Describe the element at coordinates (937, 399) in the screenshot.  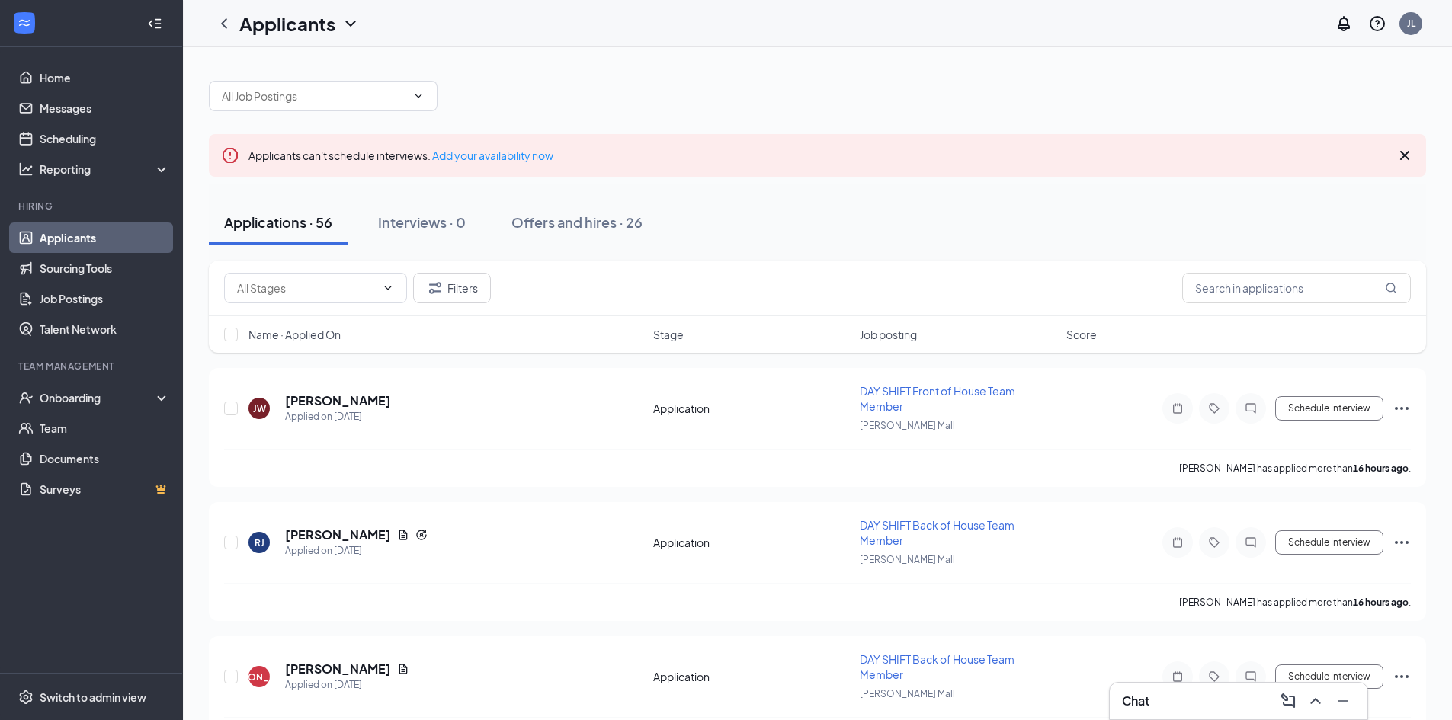
I see `span: DAY SHIFT Front of House Team Member` at that location.